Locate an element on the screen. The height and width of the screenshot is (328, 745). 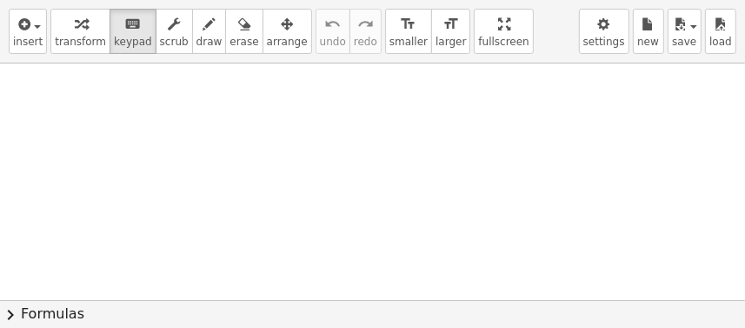
button: arrange is located at coordinates (287, 31).